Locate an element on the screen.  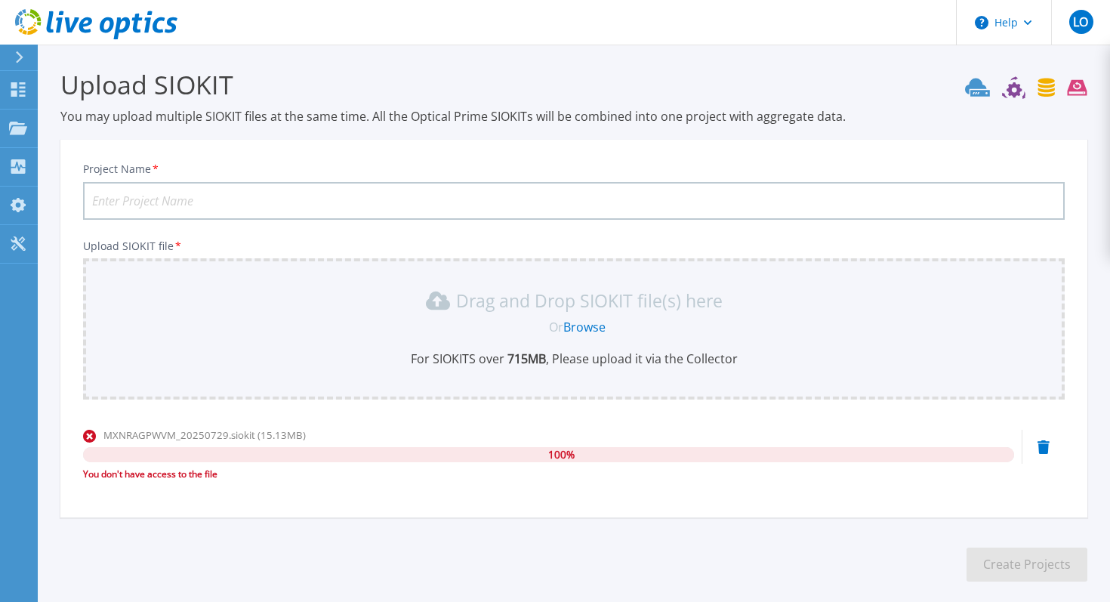
span: Or is located at coordinates (556, 327).